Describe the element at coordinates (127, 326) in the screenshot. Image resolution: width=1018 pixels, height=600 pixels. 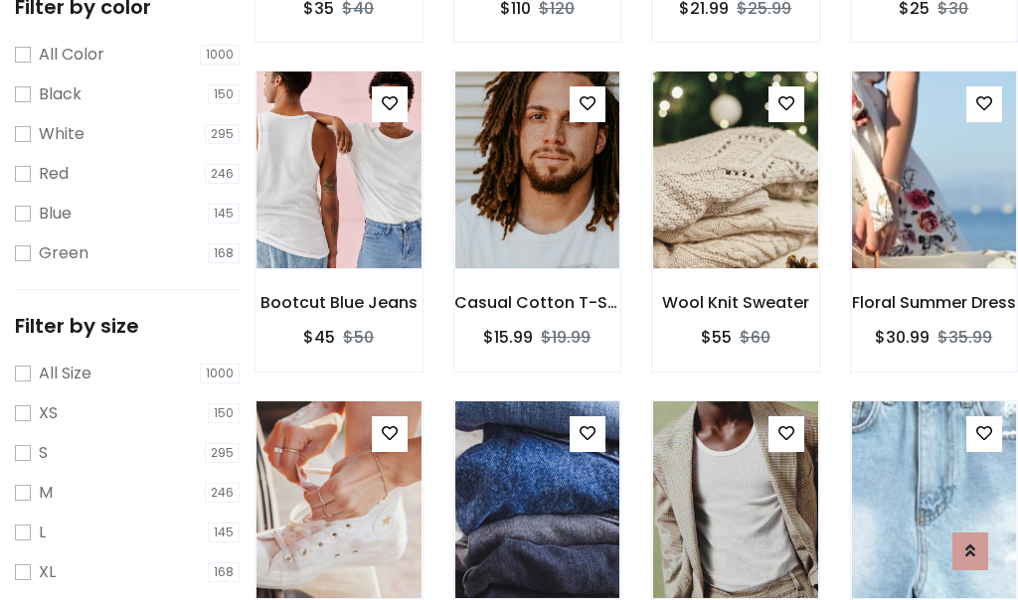
I see `h5: Filter by size` at that location.